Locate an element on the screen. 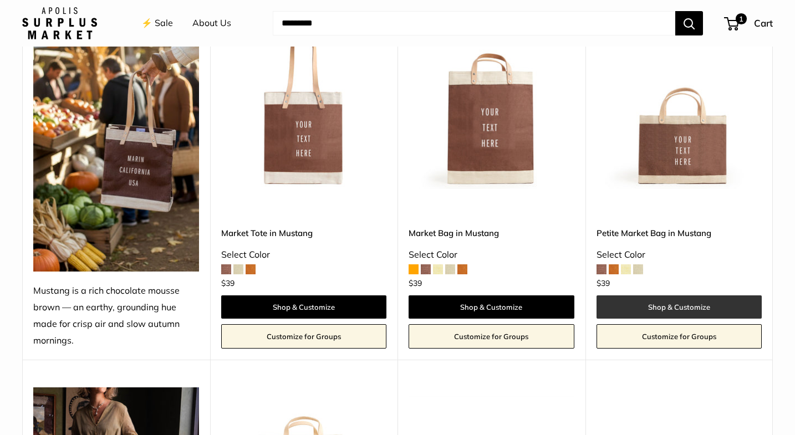  img: Market Bag in Mustang is located at coordinates (491, 106).